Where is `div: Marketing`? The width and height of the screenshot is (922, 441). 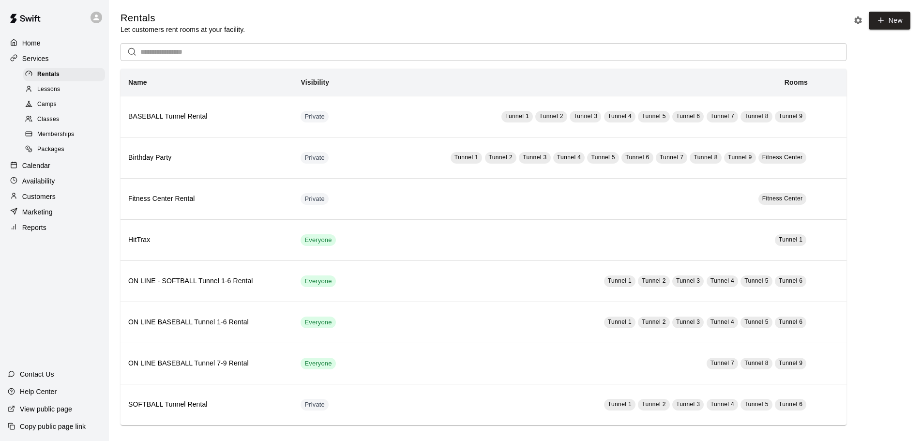
div: Marketing is located at coordinates (54, 212).